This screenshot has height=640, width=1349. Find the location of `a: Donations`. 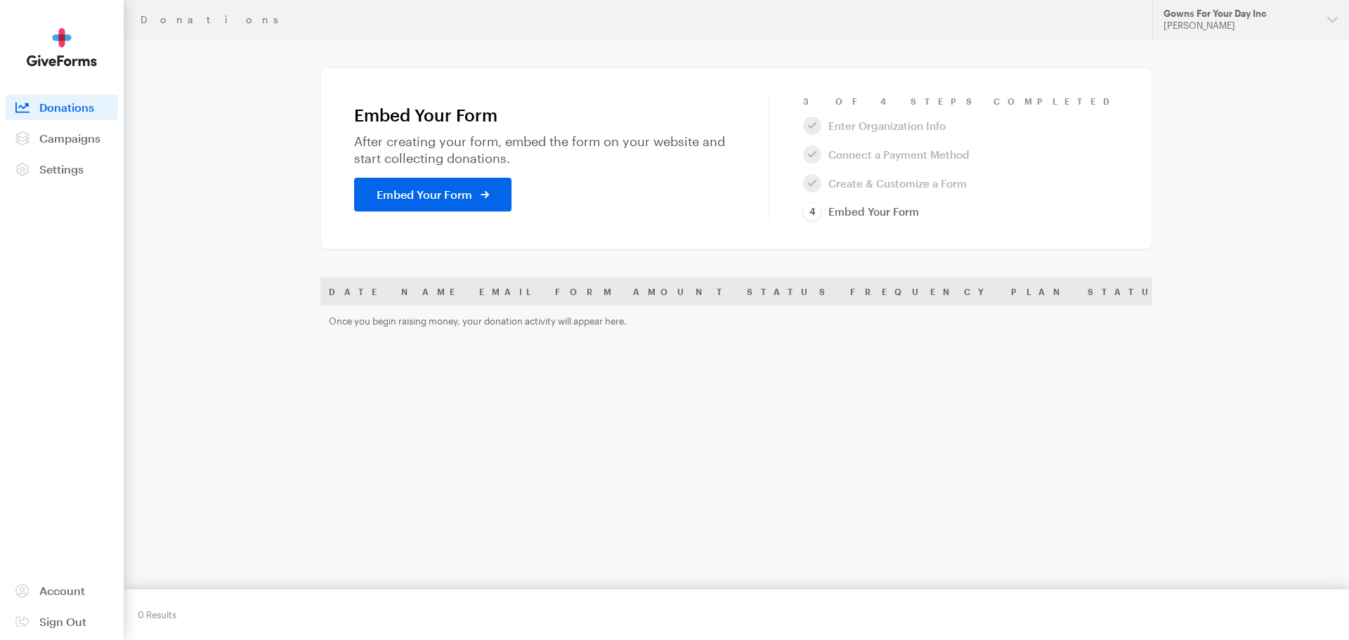

a: Donations is located at coordinates (62, 107).